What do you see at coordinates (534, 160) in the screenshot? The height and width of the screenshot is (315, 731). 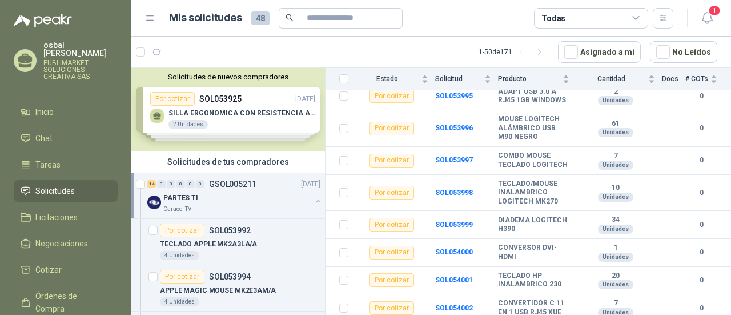 I see `b: COMBO MOUSE TECLADO LOGITECH` at bounding box center [534, 160].